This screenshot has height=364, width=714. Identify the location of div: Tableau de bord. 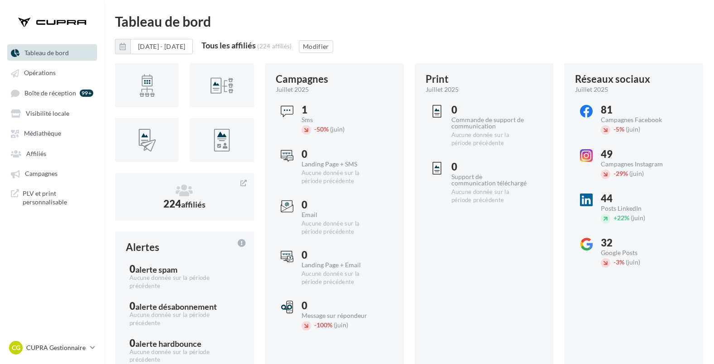
(409, 21).